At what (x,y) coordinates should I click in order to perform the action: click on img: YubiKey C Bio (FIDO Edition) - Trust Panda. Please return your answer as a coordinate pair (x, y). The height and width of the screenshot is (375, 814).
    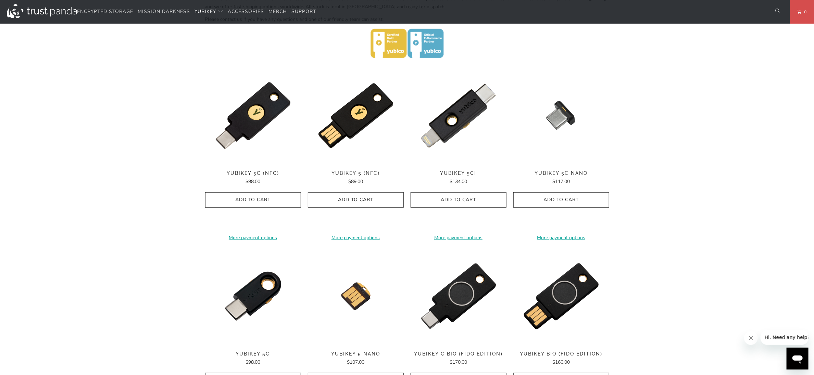
    Looking at the image, I should click on (458, 297).